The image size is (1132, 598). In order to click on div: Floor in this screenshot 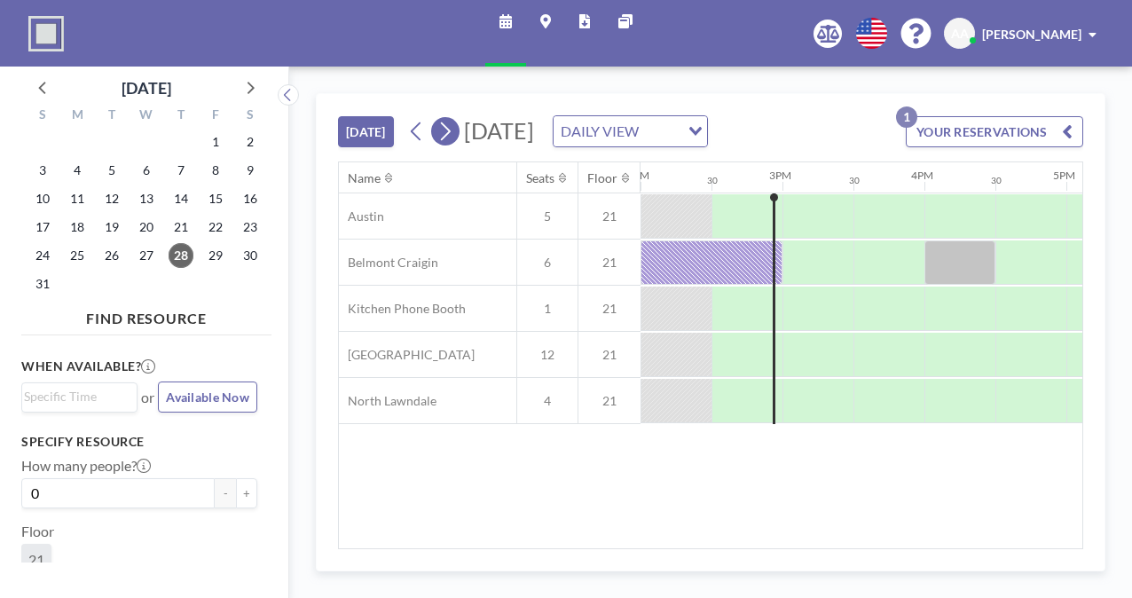, I will do `click(602, 178)`.